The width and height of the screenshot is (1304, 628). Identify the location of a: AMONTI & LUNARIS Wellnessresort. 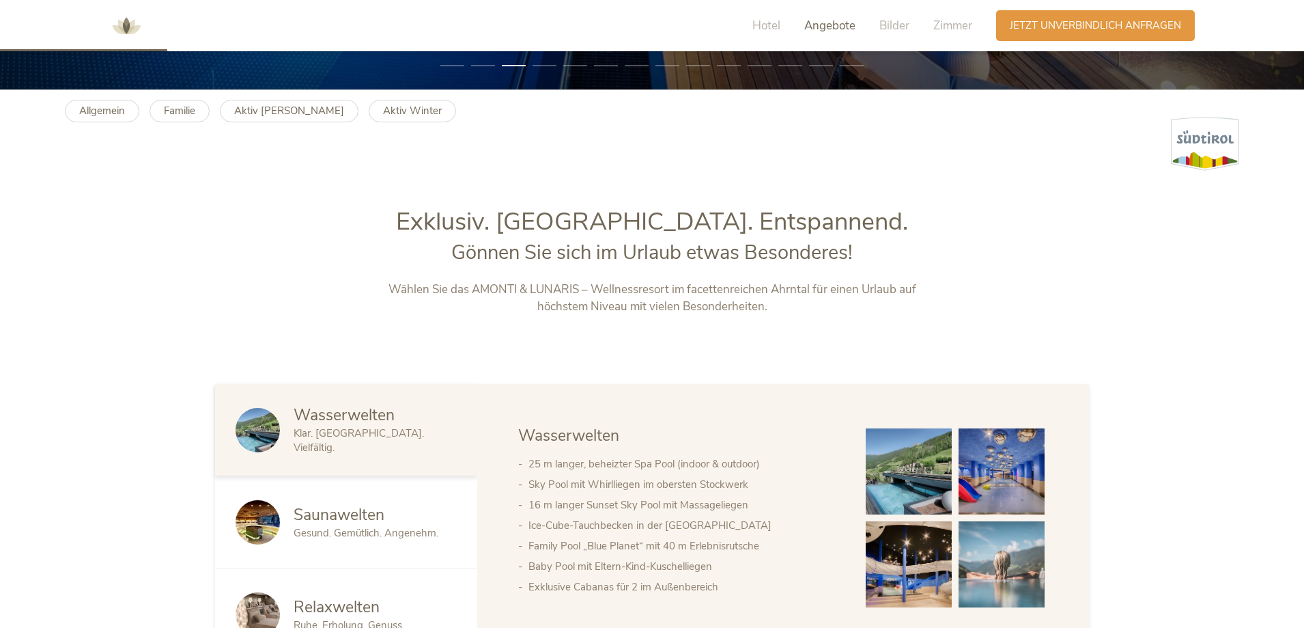
(126, 25).